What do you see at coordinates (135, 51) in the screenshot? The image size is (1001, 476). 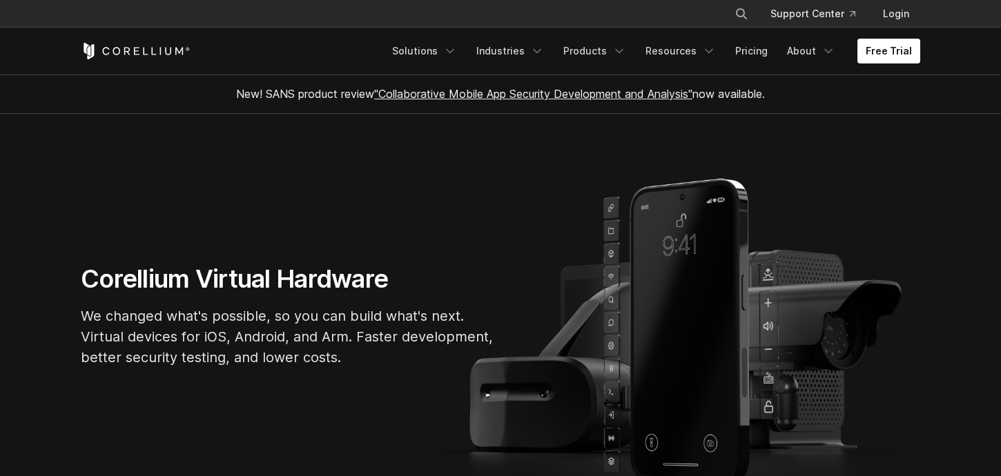 I see `a: Corellium Home` at bounding box center [135, 51].